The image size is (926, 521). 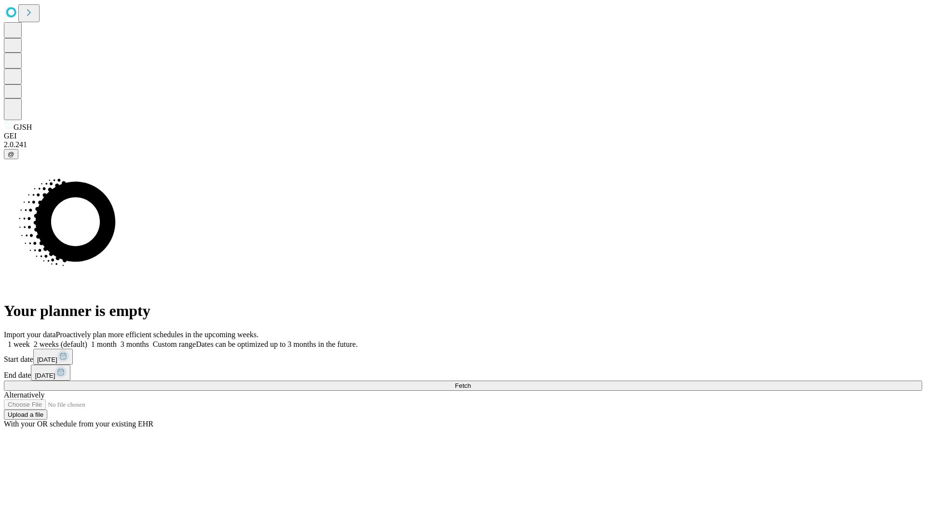 What do you see at coordinates (462, 385) in the screenshot?
I see `span: Fetch` at bounding box center [462, 385].